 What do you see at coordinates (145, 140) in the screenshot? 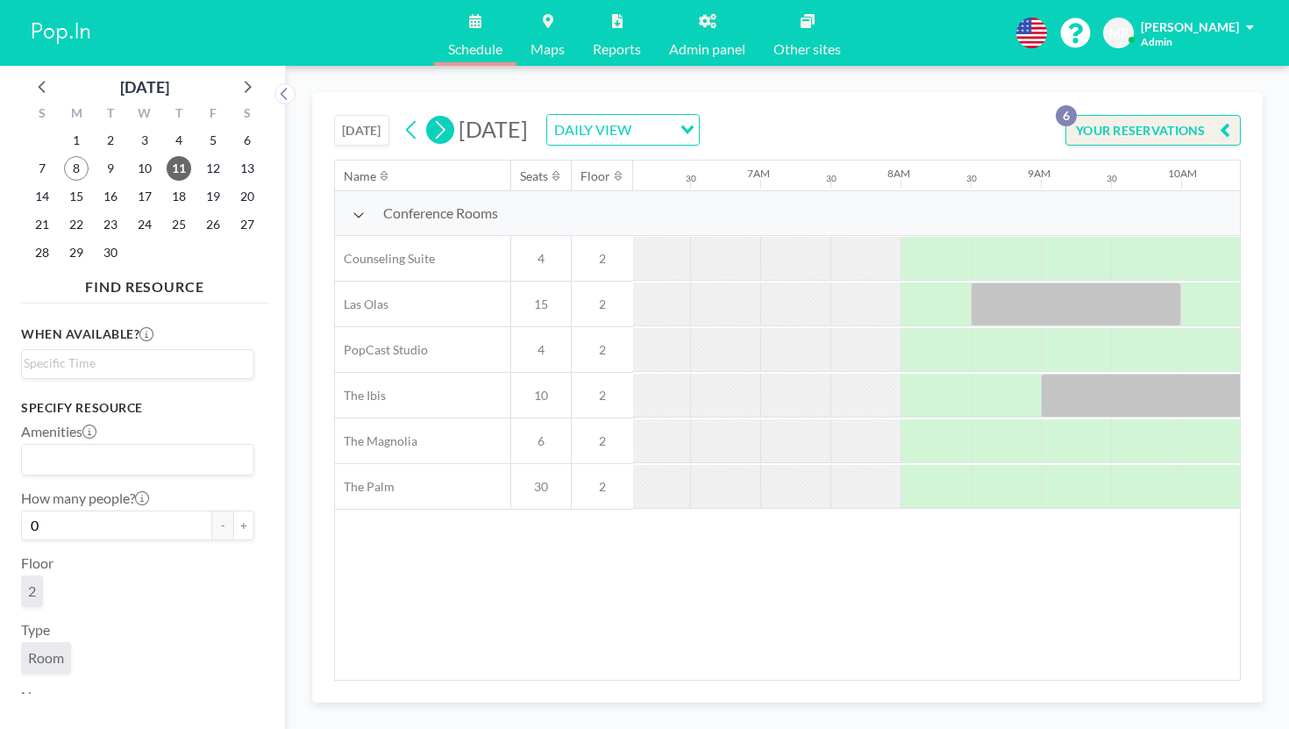
I see `span: Wednesday, September 3, 2025` at bounding box center [145, 140].